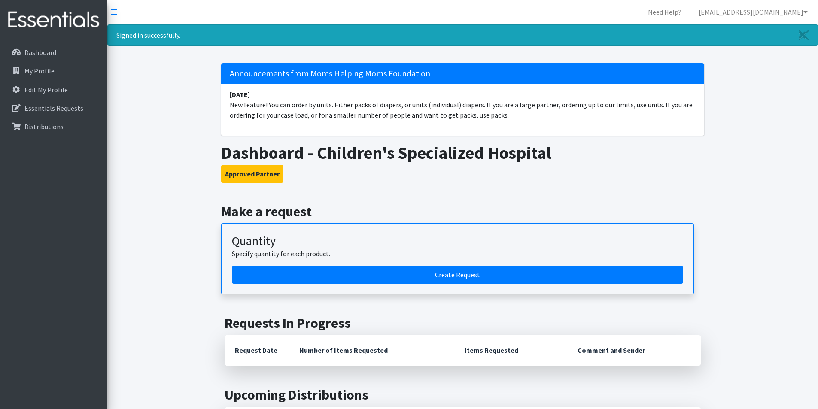 This screenshot has width=818, height=409. What do you see at coordinates (44, 127) in the screenshot?
I see `p: Distributions` at bounding box center [44, 127].